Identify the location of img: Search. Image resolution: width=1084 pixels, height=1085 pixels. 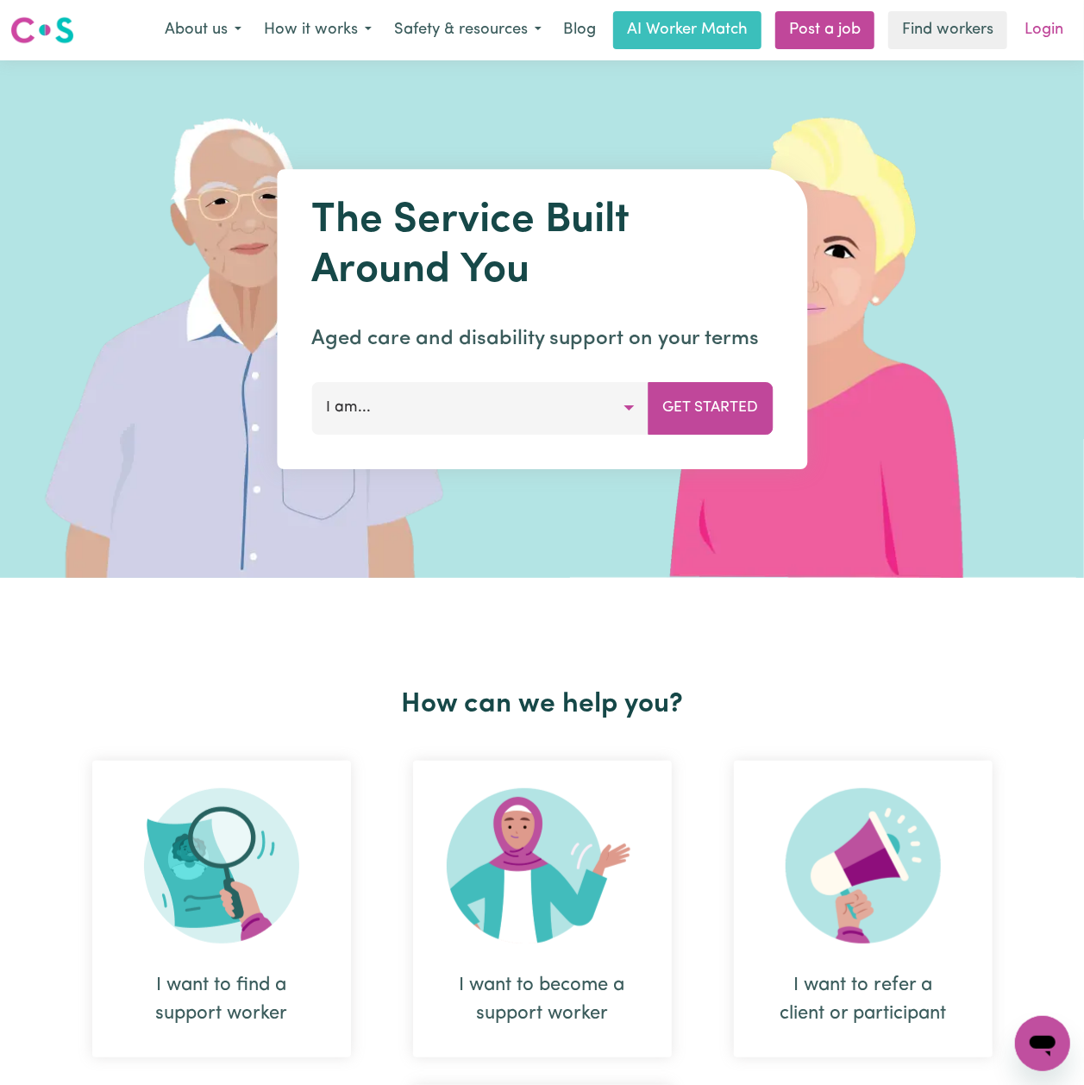
(222, 866).